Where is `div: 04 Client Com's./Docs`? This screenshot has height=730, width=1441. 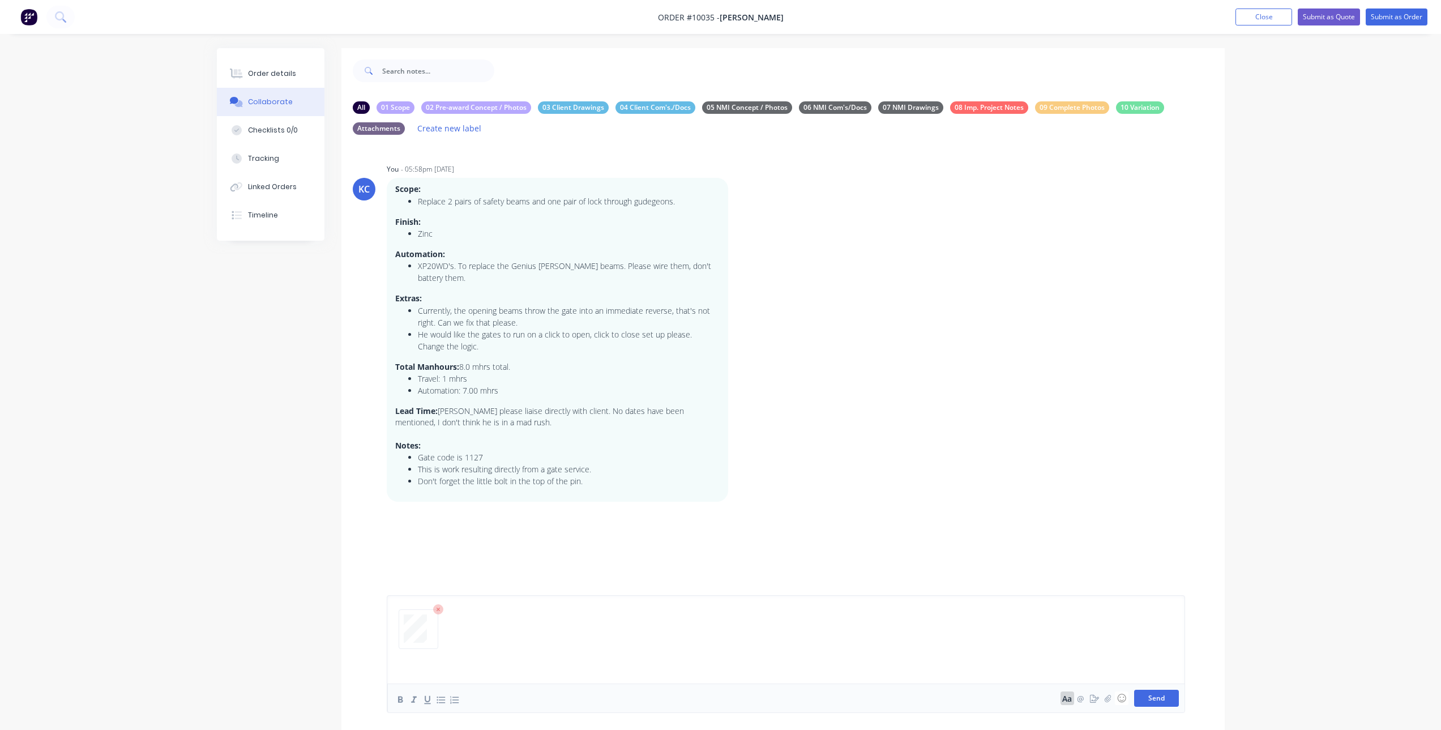
div: 04 Client Com's./Docs is located at coordinates (655, 108).